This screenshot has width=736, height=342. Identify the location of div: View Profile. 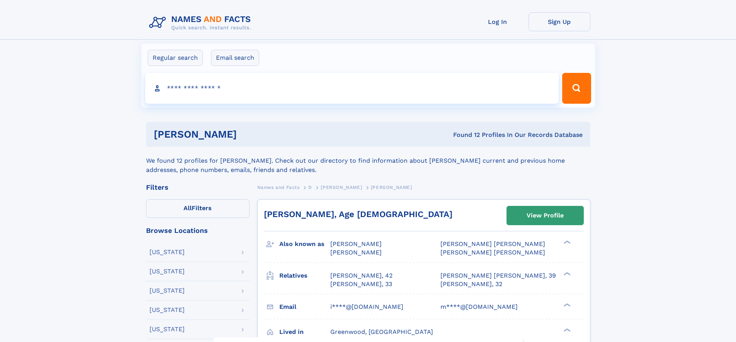
(545, 216).